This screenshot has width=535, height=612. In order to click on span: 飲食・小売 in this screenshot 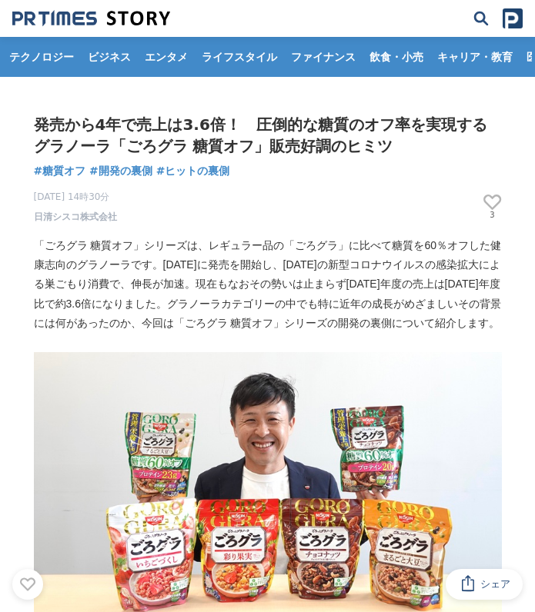, I will do `click(396, 57)`.